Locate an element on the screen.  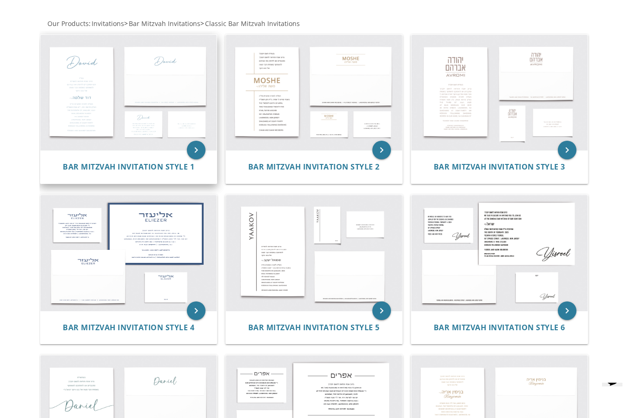
a: Bar Mitzvah Invitation Style 4 is located at coordinates (128, 328).